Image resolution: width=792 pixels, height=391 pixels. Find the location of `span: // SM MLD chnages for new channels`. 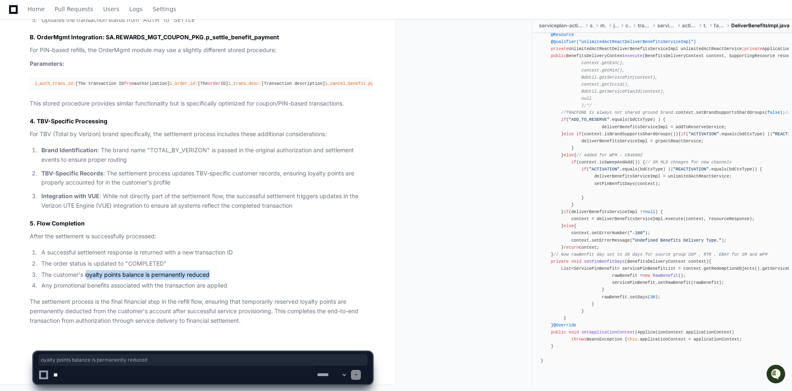

span: // SM MLD chnages for new channels is located at coordinates (688, 162).